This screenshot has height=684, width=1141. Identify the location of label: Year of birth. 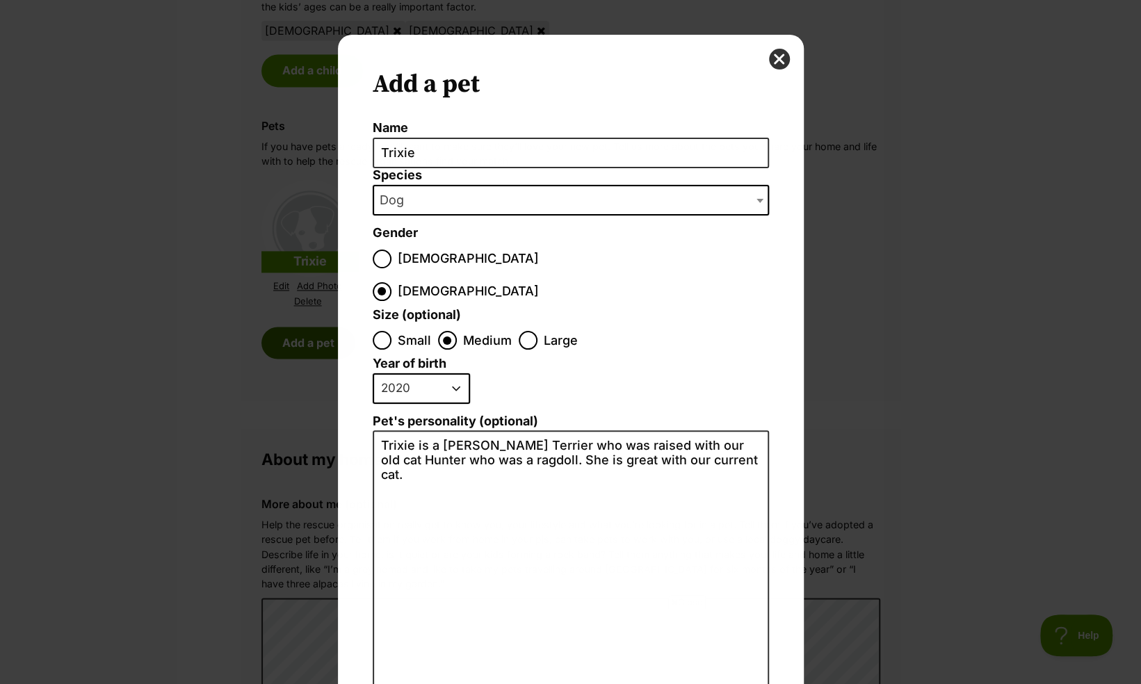
(410, 364).